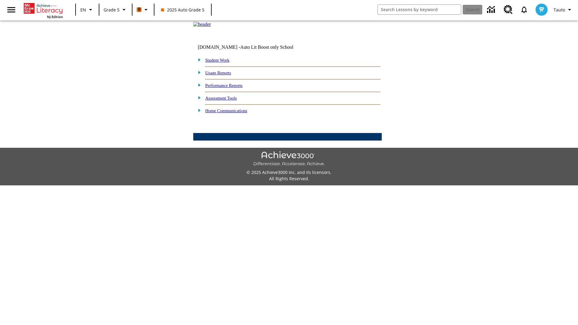 This screenshot has height=325, width=578. I want to click on a: Data Center, so click(492, 10).